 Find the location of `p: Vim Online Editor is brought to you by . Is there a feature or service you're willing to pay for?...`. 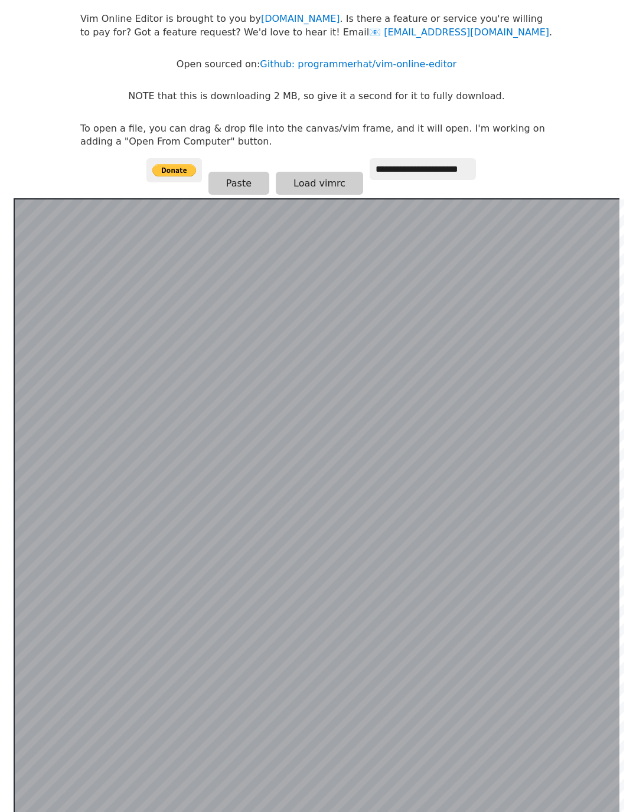

p: Vim Online Editor is brought to you by . Is there a feature or service you're willing to pay for?... is located at coordinates (316, 25).